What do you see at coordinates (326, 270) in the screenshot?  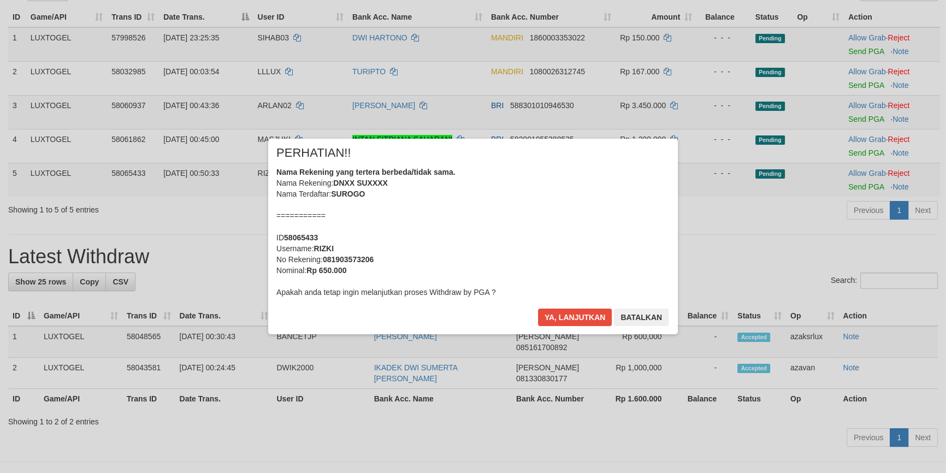 I see `b: Rp 650.000` at bounding box center [326, 270].